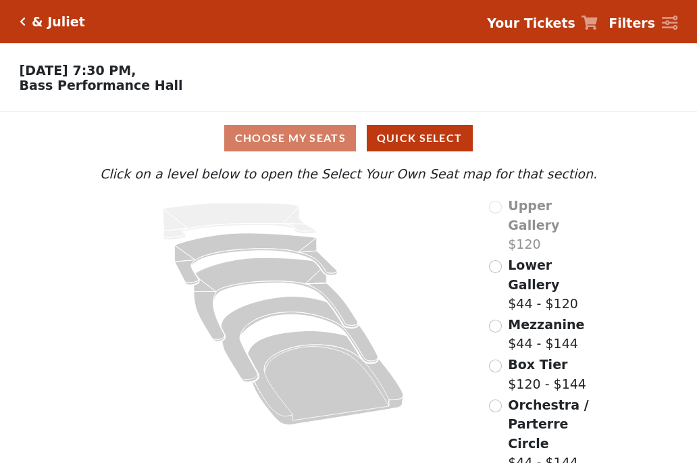 The height and width of the screenshot is (463, 697). I want to click on strong: Filters, so click(631, 23).